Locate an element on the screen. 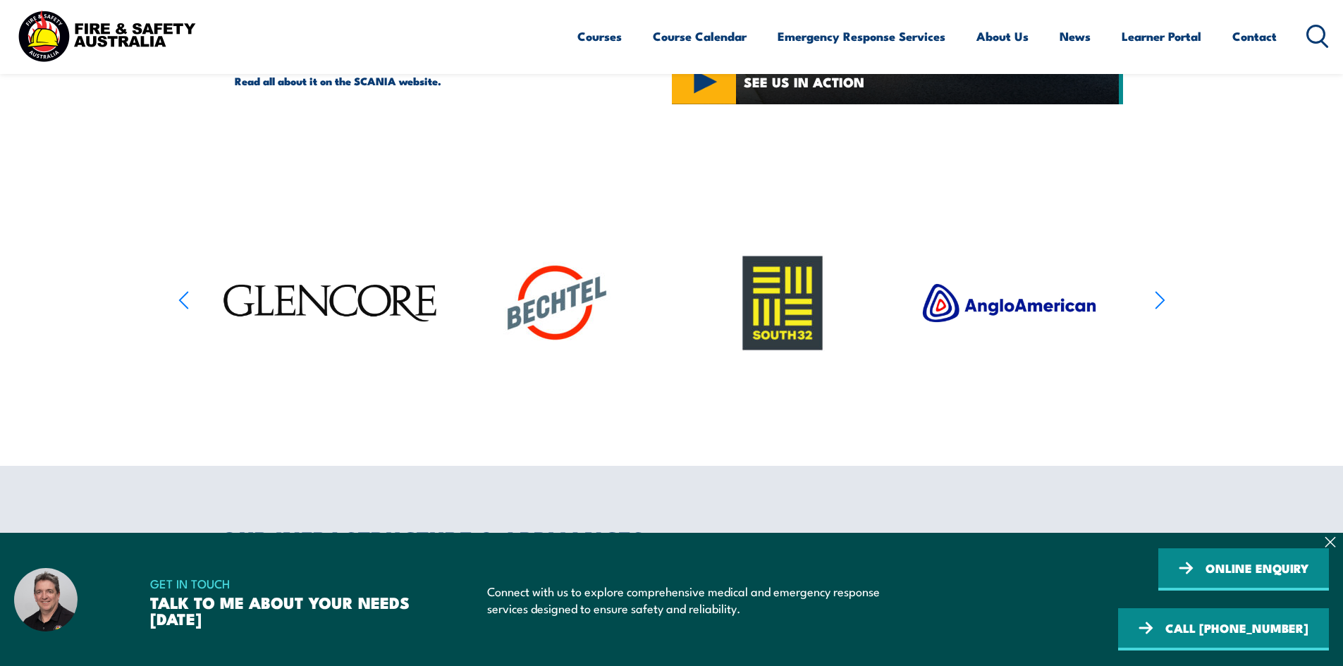 This screenshot has height=666, width=1343. img: Dave – Fire and Safety Australia is located at coordinates (46, 600).